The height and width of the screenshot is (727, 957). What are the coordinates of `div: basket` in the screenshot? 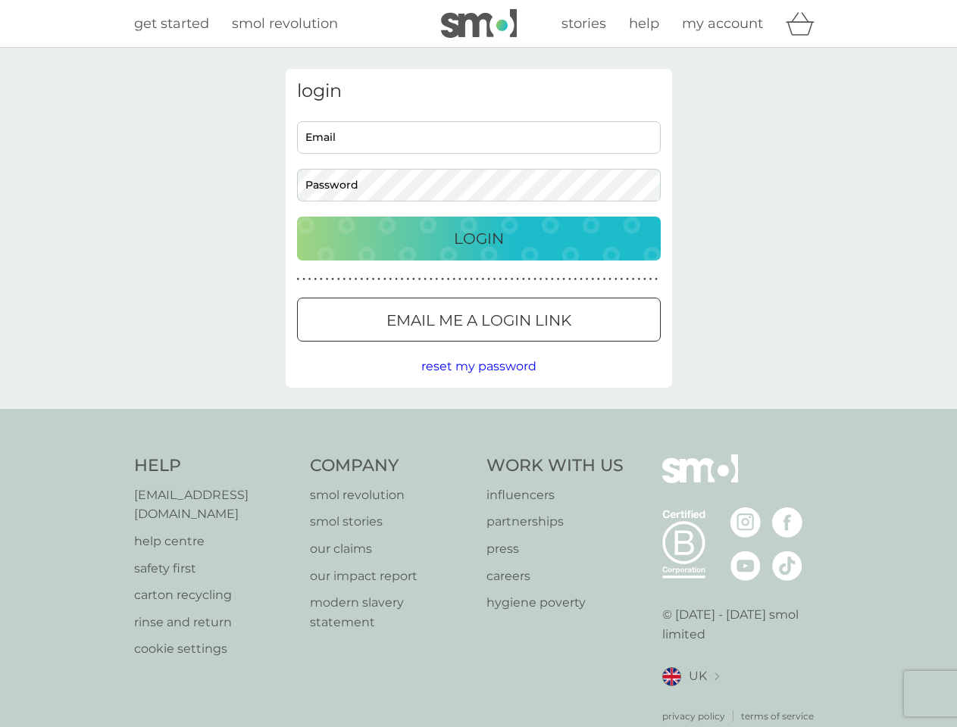 It's located at (805, 23).